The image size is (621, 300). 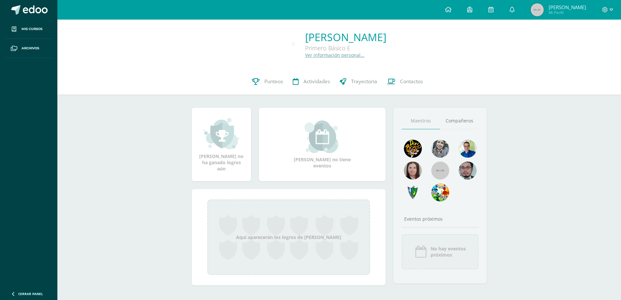 What do you see at coordinates (311, 82) in the screenshot?
I see `a: Actividades` at bounding box center [311, 82].